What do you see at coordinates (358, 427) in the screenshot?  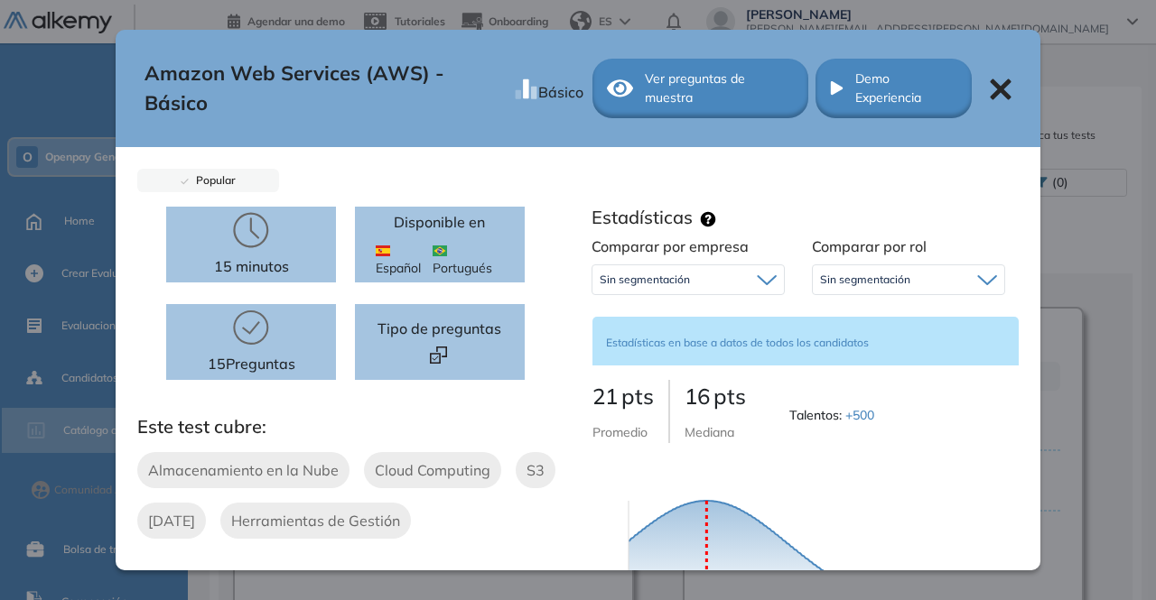 I see `h3: Este test cubre:` at bounding box center [358, 427].